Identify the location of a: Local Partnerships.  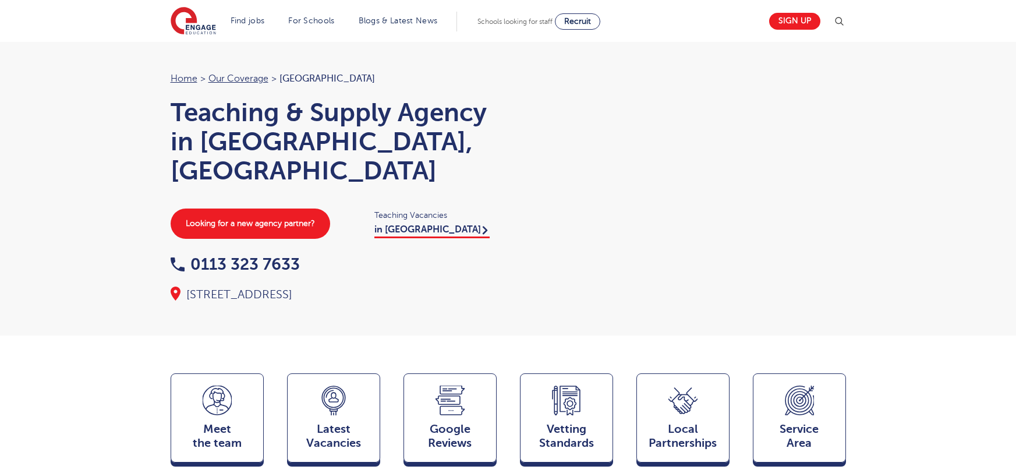
(683, 420).